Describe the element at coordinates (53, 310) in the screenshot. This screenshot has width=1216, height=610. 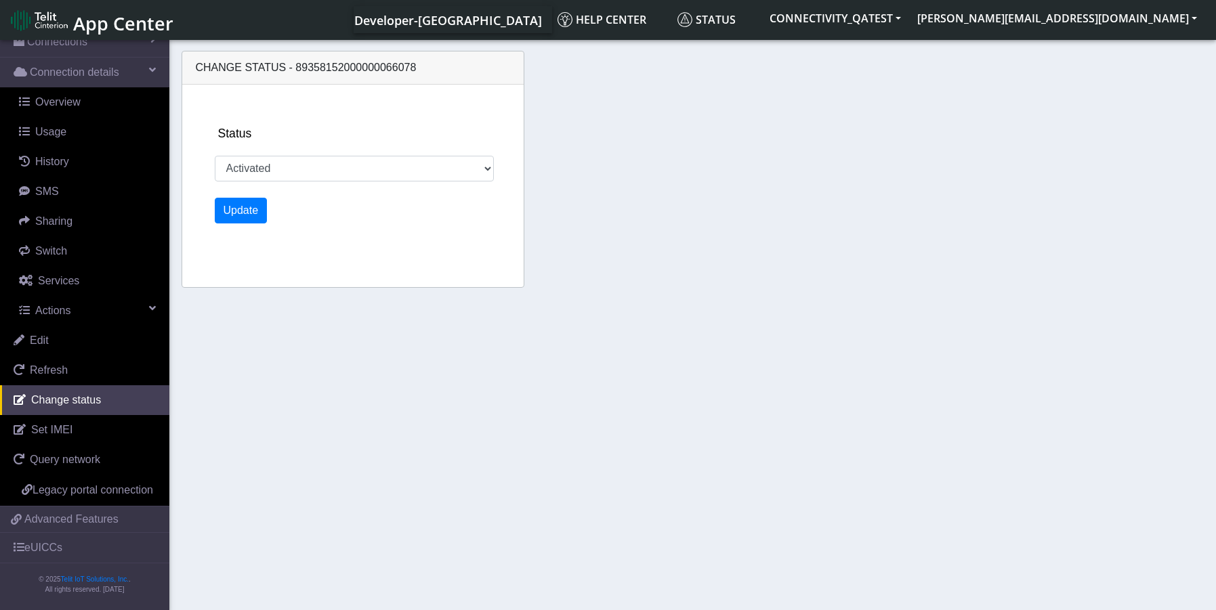
I see `span: Actions` at that location.